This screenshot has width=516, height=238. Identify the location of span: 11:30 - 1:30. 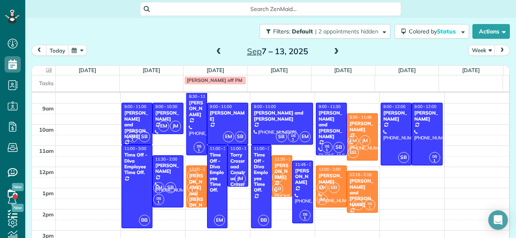
(285, 159).